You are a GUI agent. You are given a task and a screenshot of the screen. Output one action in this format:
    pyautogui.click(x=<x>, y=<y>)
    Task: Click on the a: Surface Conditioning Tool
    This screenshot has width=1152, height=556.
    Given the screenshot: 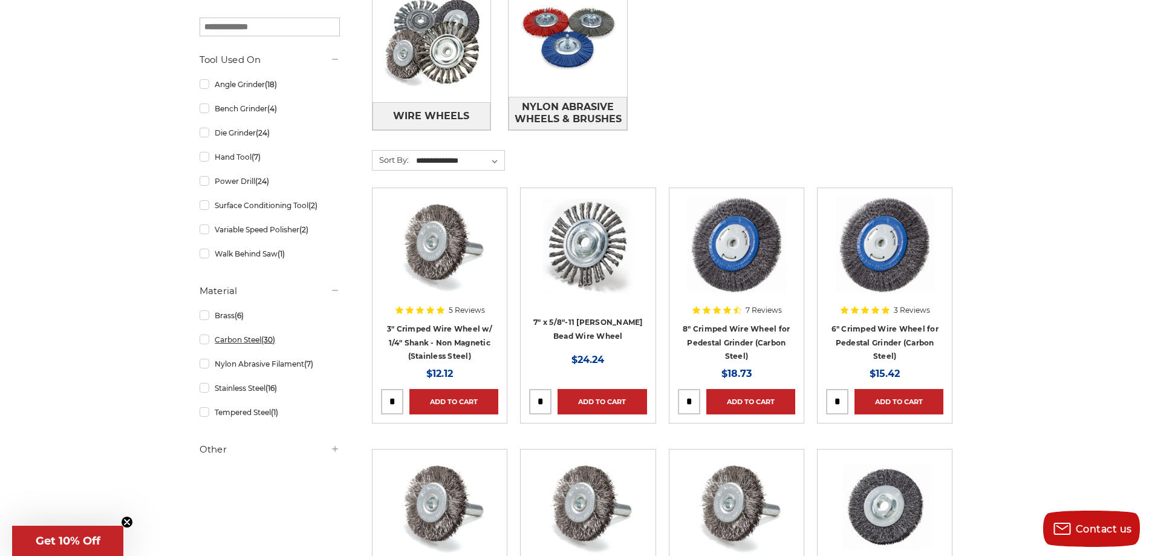 What is the action you would take?
    pyautogui.click(x=270, y=205)
    